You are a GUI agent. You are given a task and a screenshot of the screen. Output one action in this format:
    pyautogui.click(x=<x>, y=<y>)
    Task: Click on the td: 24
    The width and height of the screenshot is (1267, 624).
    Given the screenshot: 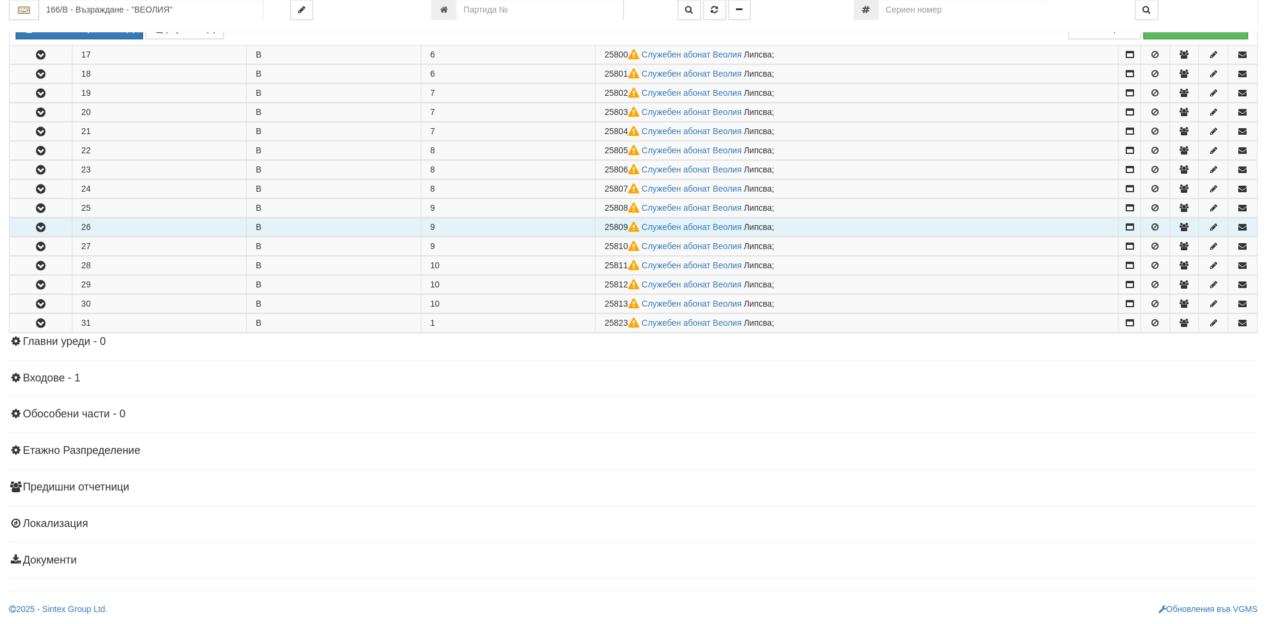 What is the action you would take?
    pyautogui.click(x=159, y=188)
    